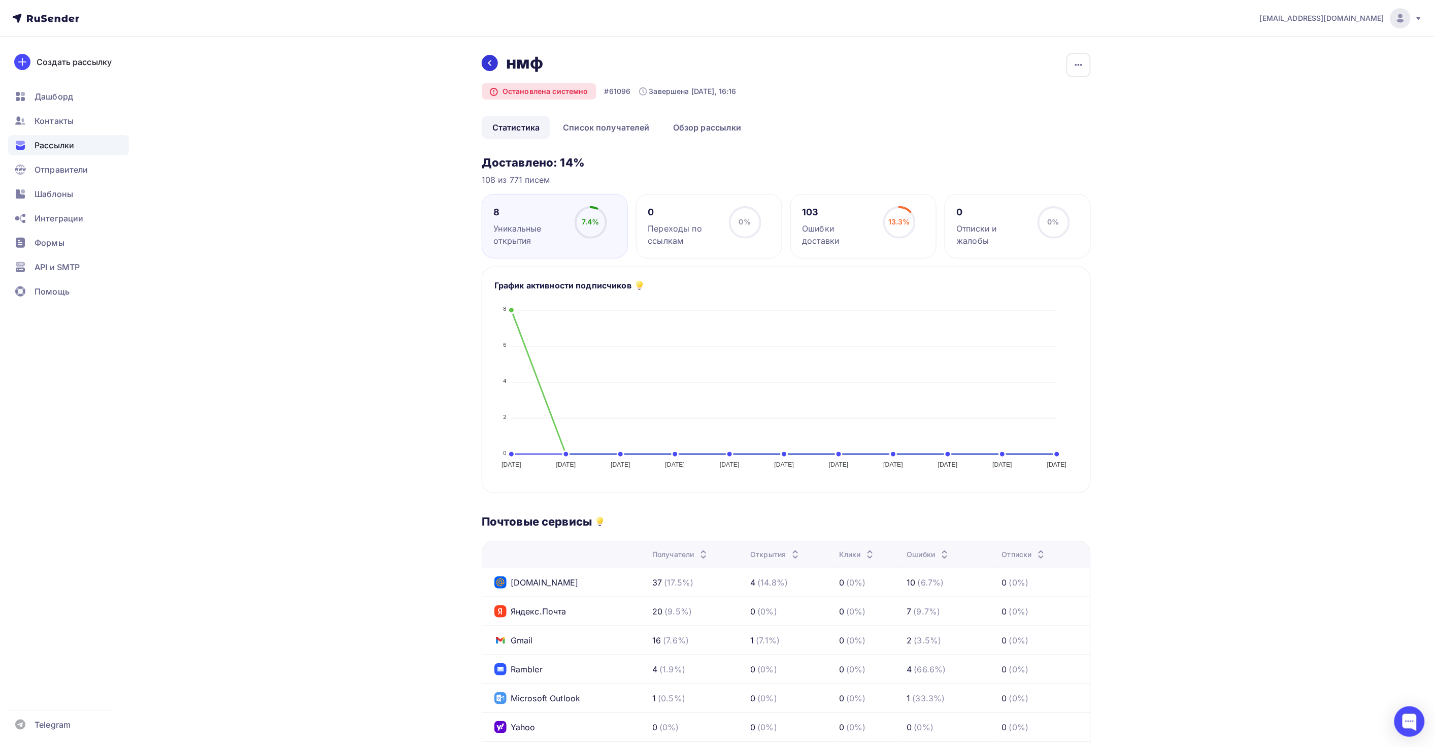 Image resolution: width=1435 pixels, height=747 pixels. I want to click on a: Формы, so click(69, 243).